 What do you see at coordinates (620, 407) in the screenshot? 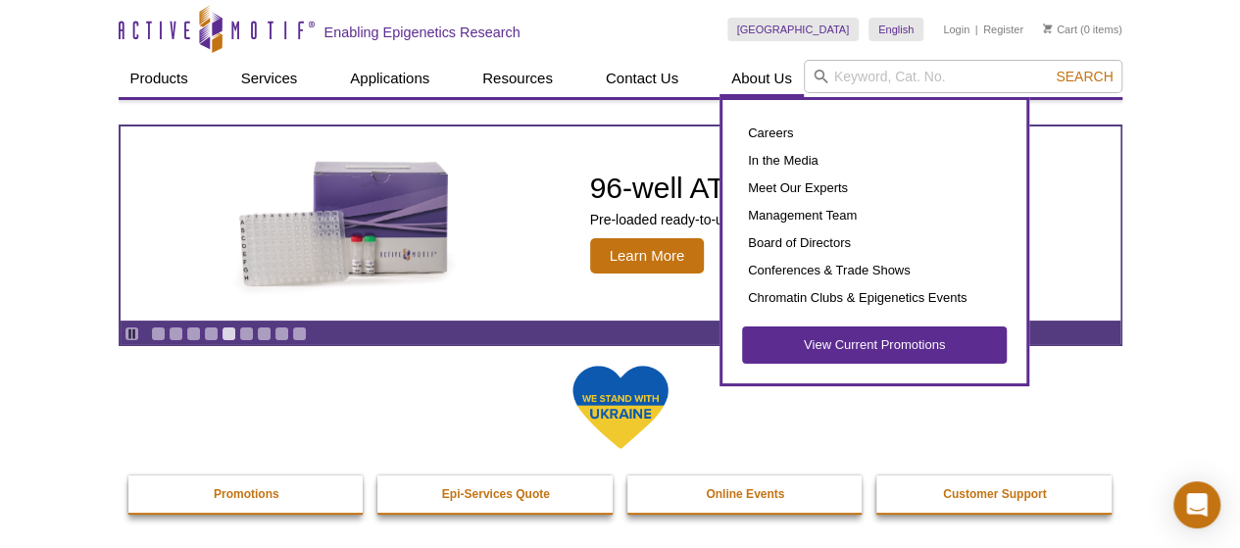
I see `img: We Stand With Ukraine` at bounding box center [620, 407].